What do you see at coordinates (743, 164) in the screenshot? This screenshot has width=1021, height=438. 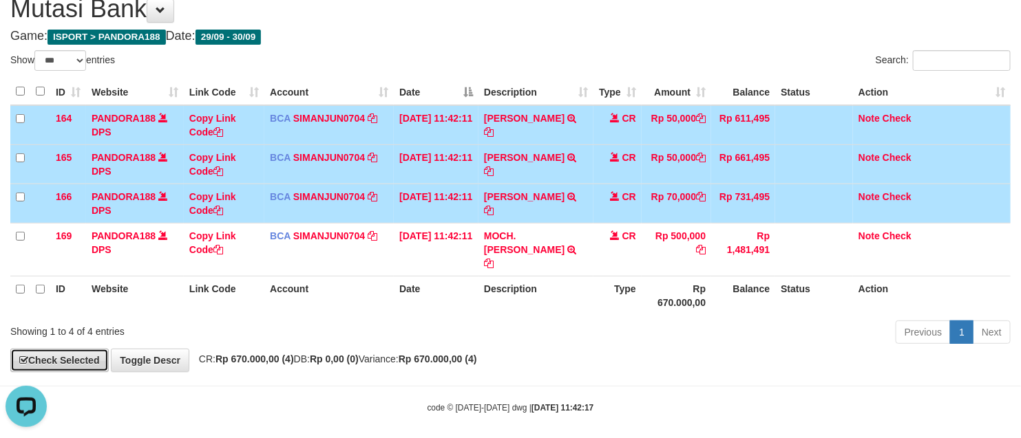 I see `td: Rp 661,495` at bounding box center [743, 164].